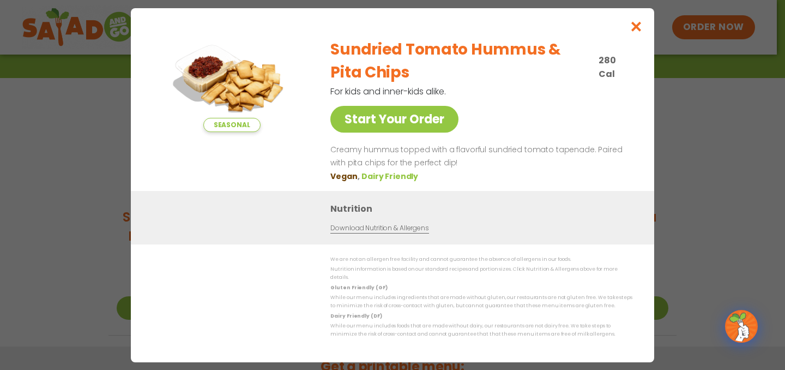 The width and height of the screenshot is (785, 370). What do you see at coordinates (359, 287) in the screenshot?
I see `strong: Gluten Friendly (GF)` at bounding box center [359, 287].